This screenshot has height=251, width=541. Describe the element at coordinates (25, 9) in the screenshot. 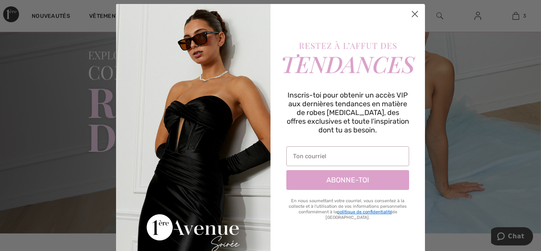

I see `span: Chat` at that location.